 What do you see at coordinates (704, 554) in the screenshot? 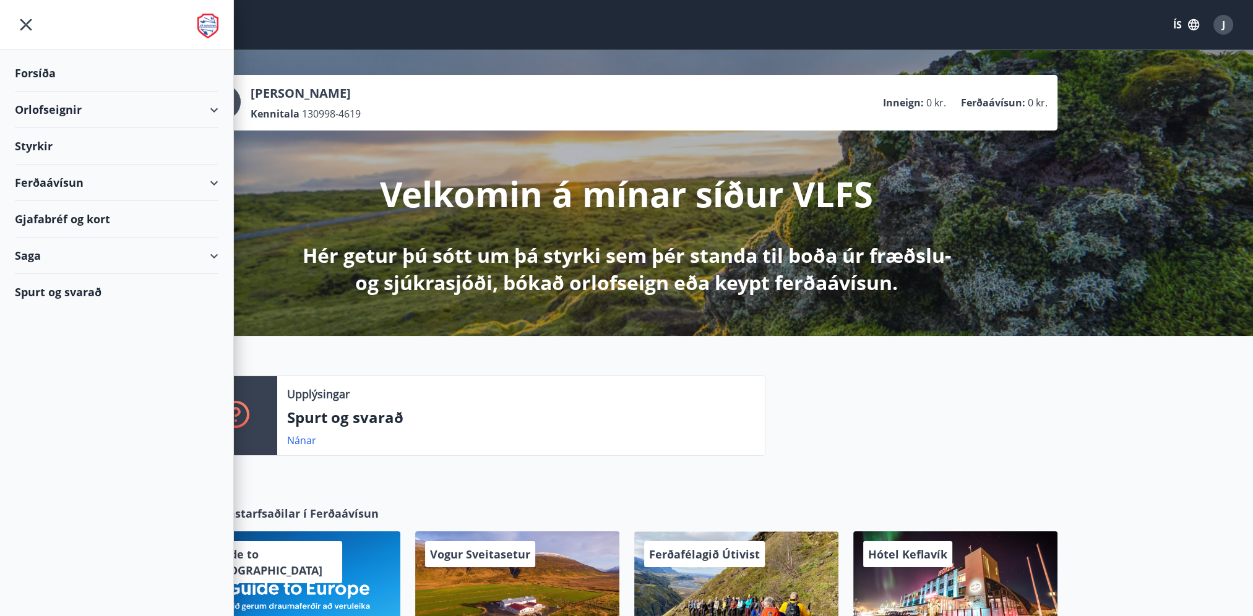
I see `span: Ferðafélagið Útivist` at bounding box center [704, 554].